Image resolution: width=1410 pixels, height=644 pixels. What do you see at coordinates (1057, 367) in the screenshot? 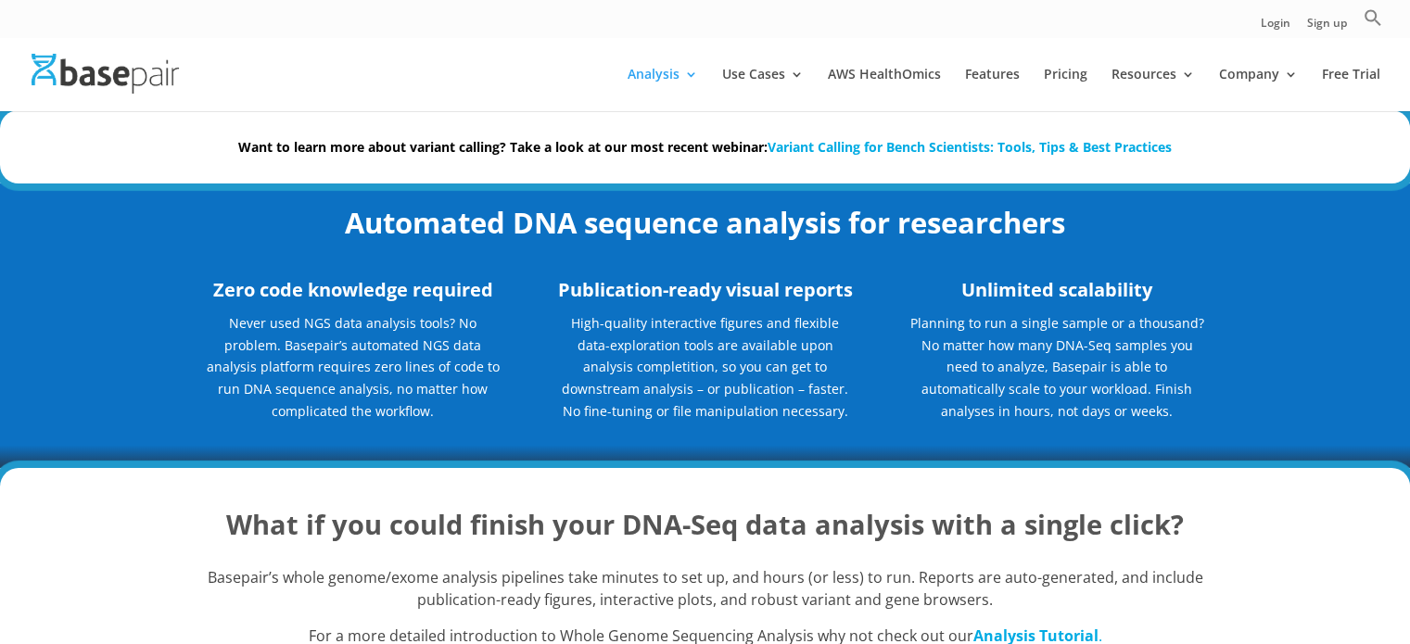
I see `p: Planning to run a single sample or a thousand? No matter how many DNA-Seq samples you need to ana...` at bounding box center [1057, 367].